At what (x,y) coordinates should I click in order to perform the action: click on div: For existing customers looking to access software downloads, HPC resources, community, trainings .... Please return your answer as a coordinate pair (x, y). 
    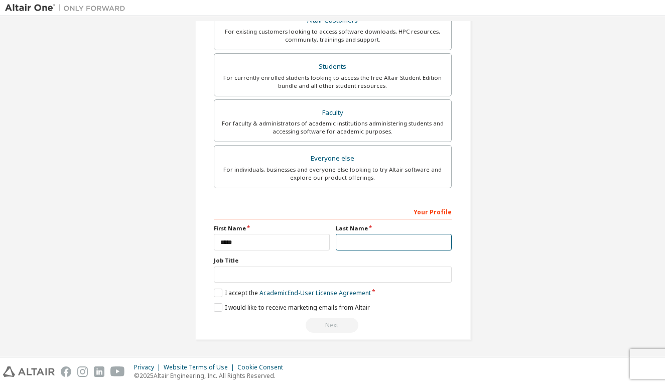
    Looking at the image, I should click on (333, 36).